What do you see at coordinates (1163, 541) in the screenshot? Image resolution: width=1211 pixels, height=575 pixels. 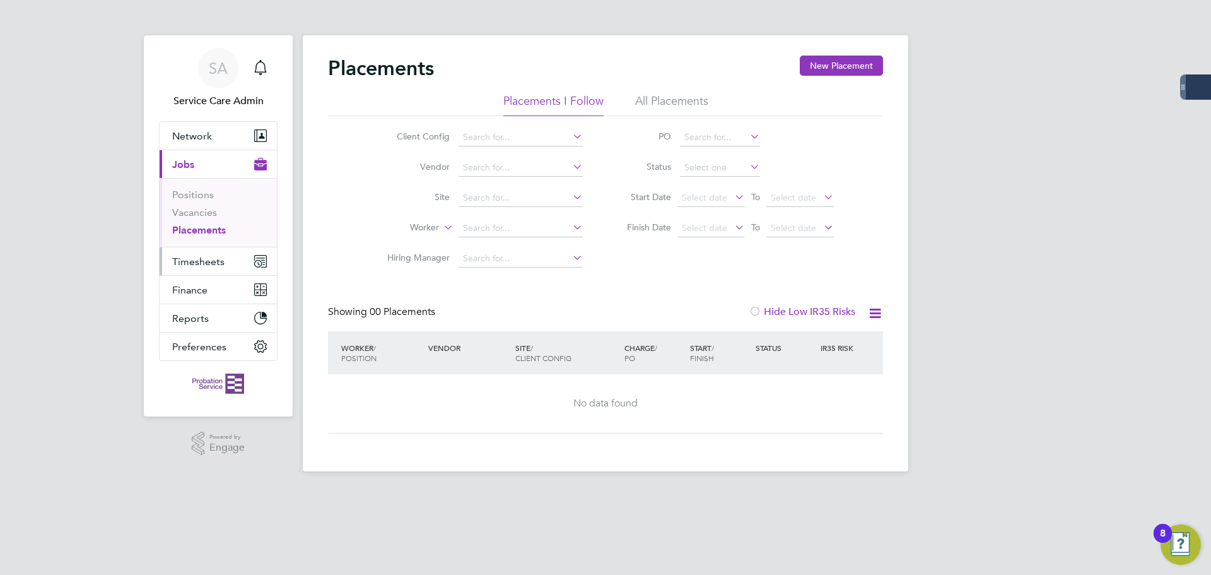 I see `div: 8` at bounding box center [1163, 541].